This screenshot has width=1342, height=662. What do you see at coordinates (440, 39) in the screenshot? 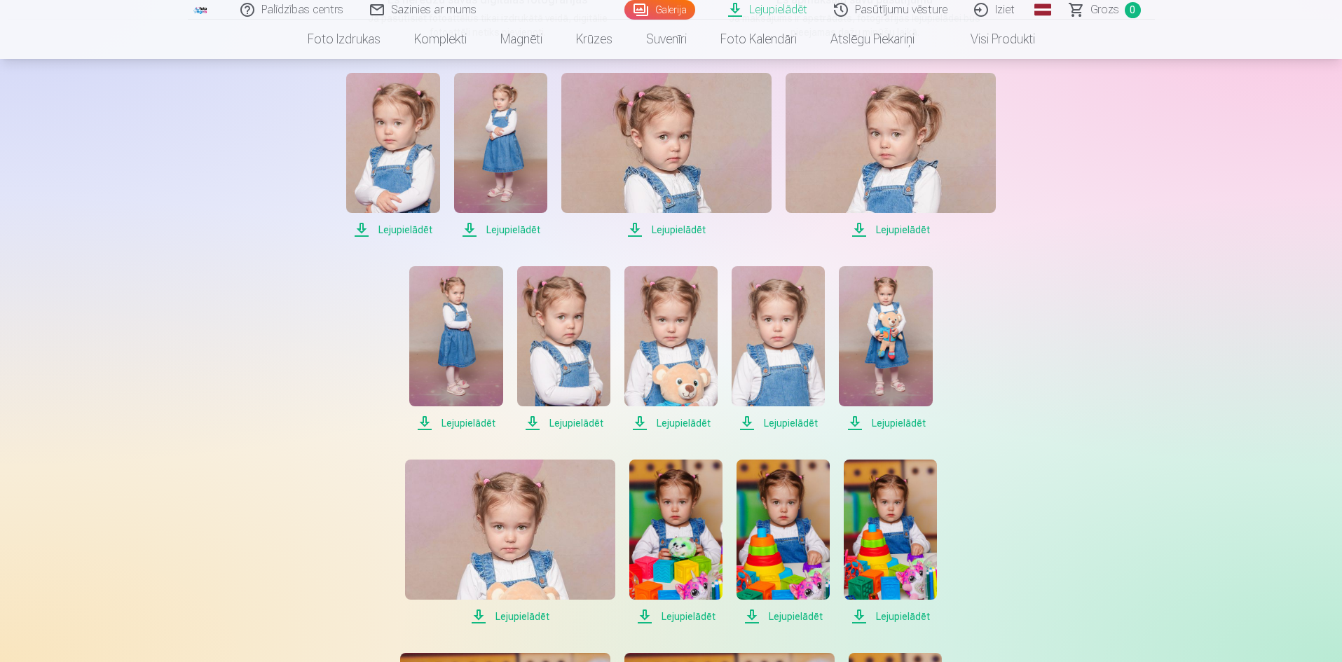
I see `a: Komplekti` at bounding box center [440, 39].